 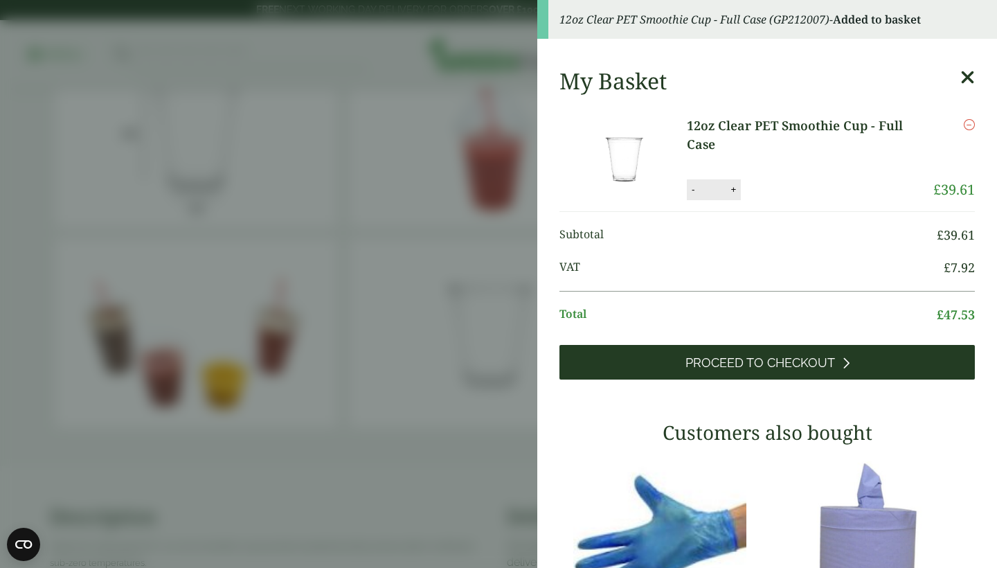 I want to click on em: 12oz Clear PET Smoothie Cup - Full Case (GP212007), so click(x=694, y=19).